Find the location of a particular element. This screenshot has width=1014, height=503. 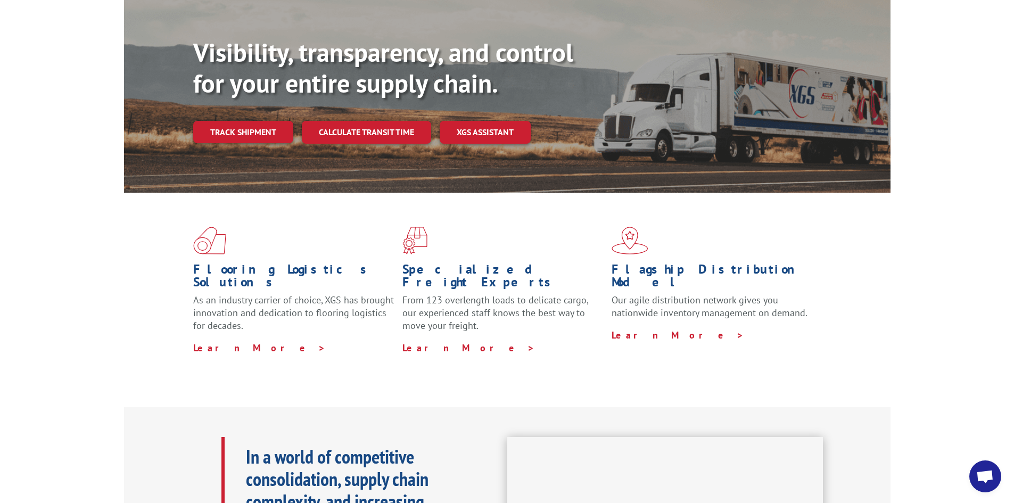

h1: Flagship Distribution Model is located at coordinates (712, 278).